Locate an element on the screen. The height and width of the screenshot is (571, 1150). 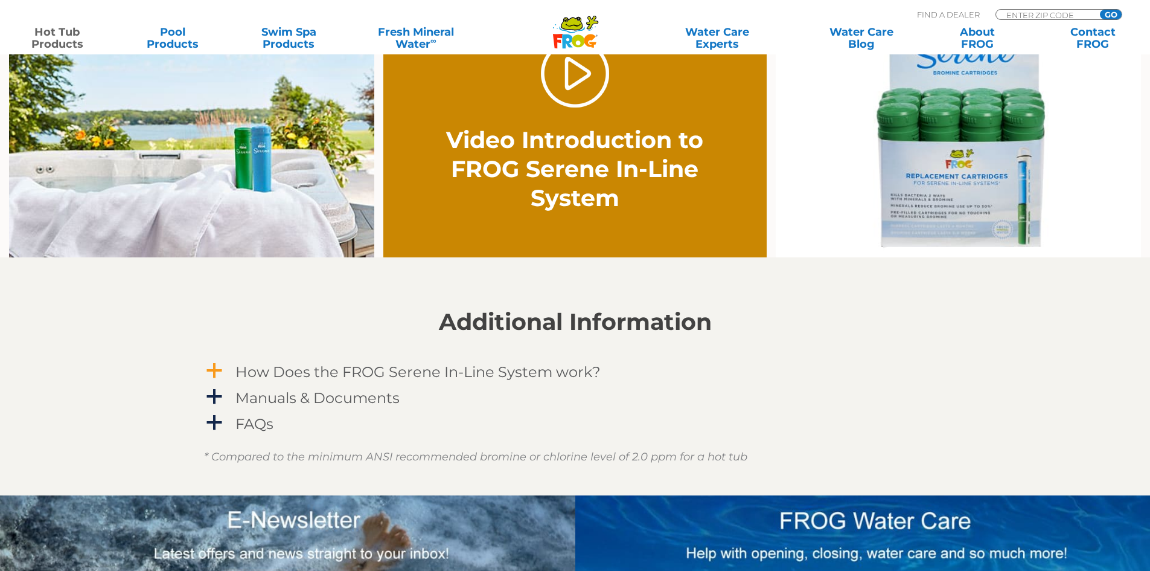
a: Water CareBlog is located at coordinates (861, 38).